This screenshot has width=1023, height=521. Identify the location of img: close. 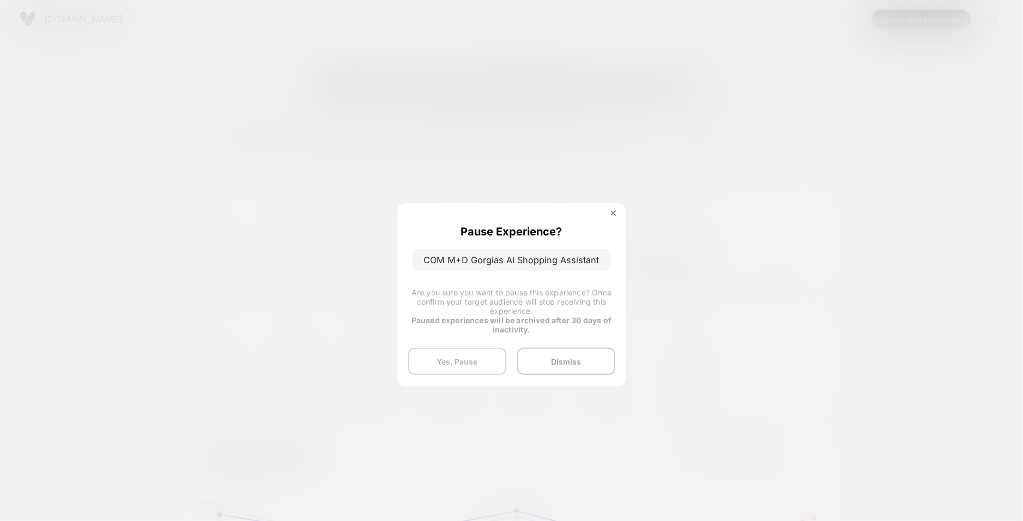
(613, 213).